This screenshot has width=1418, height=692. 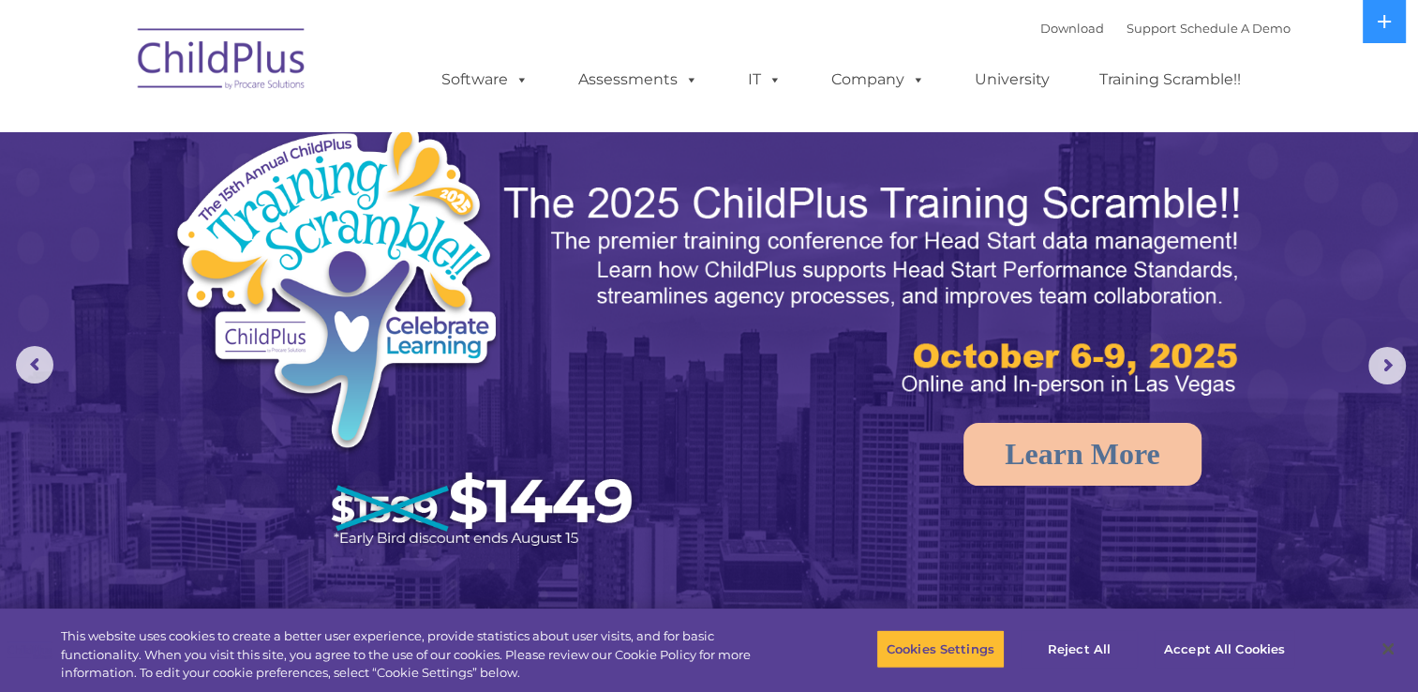 What do you see at coordinates (300, 207) in the screenshot?
I see `span: Phone number` at bounding box center [300, 207].